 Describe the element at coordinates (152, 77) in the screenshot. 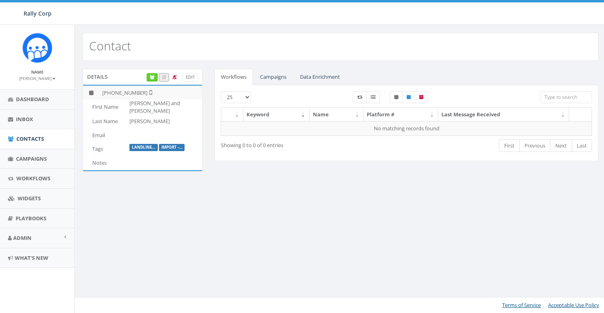

I see `a: Enrich Contact` at that location.